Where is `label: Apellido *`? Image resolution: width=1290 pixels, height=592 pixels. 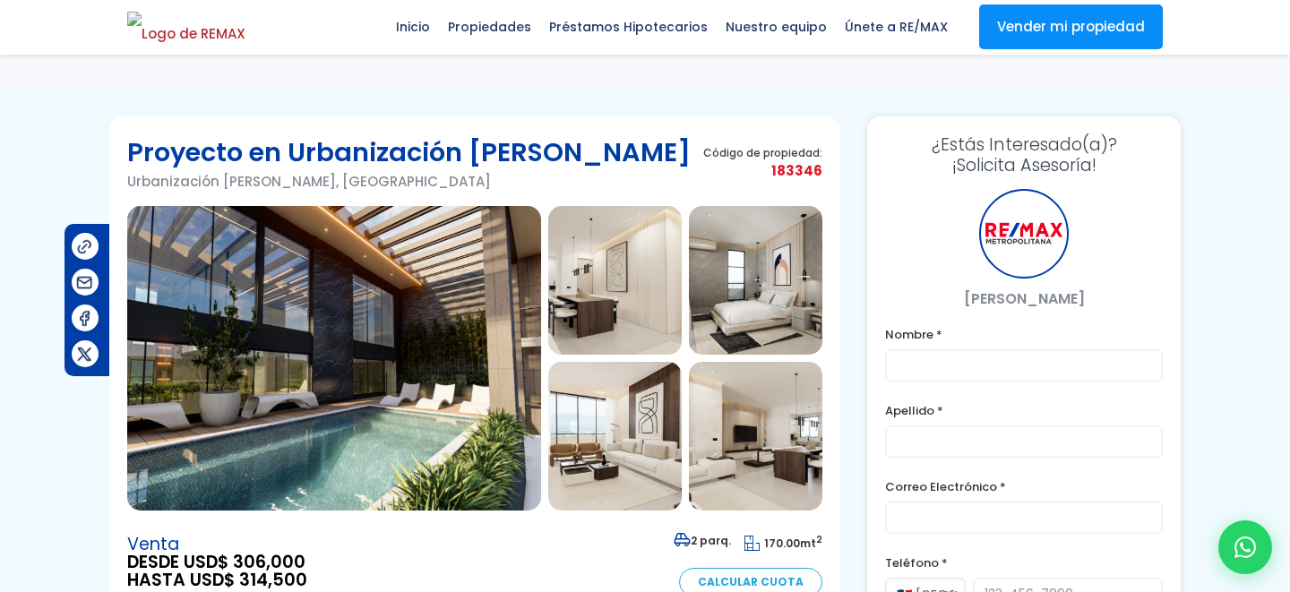
label: Apellido * is located at coordinates (1024, 410).